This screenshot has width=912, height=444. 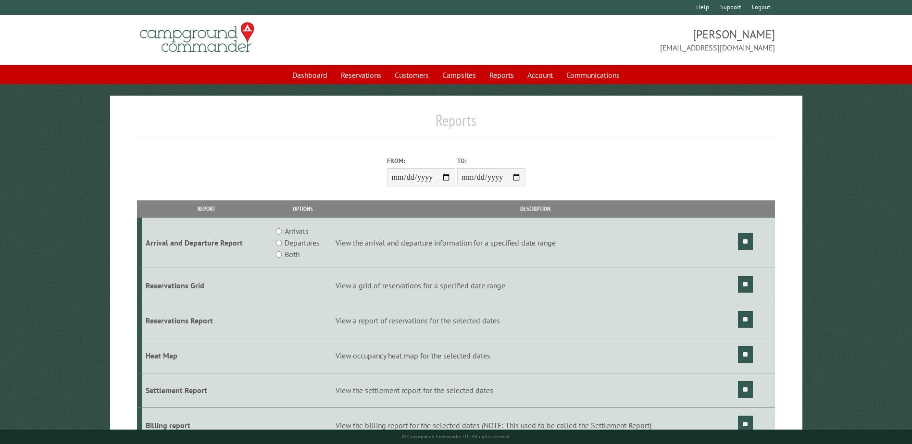 What do you see at coordinates (206, 209) in the screenshot?
I see `th: Report` at bounding box center [206, 209].